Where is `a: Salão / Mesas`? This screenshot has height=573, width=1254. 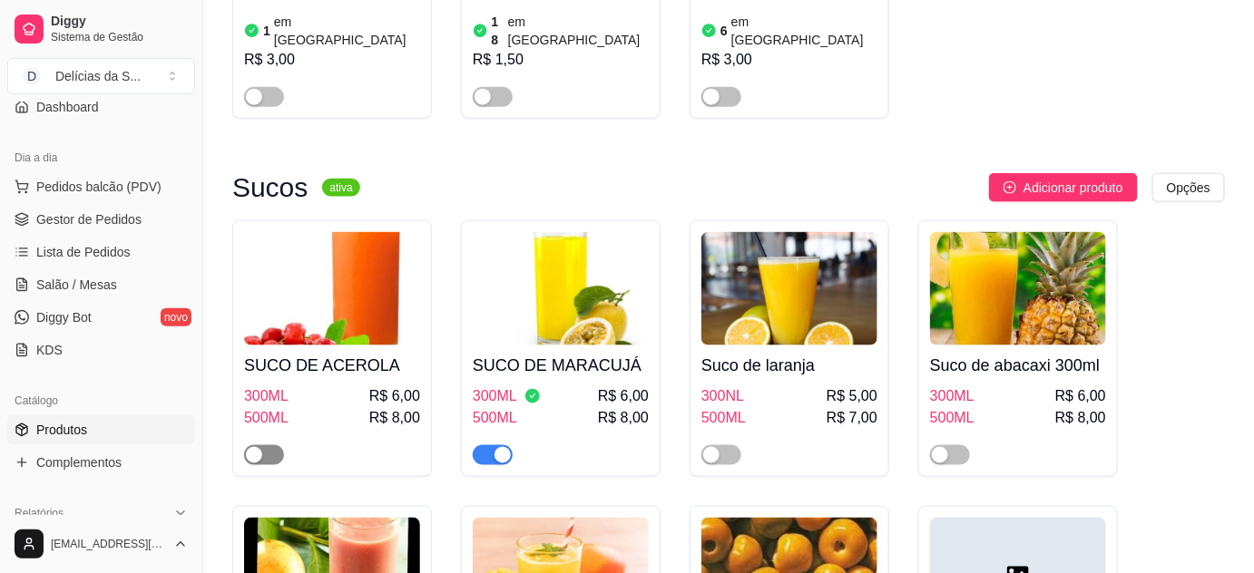
a: Salão / Mesas is located at coordinates (101, 285).